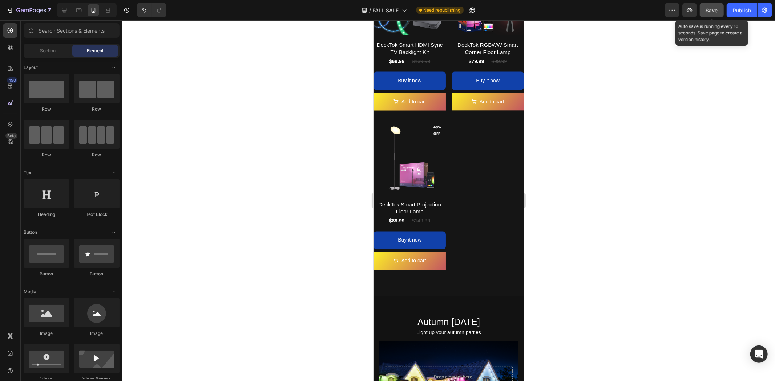 This screenshot has width=775, height=381. I want to click on div: Drop element here, so click(80, 357).